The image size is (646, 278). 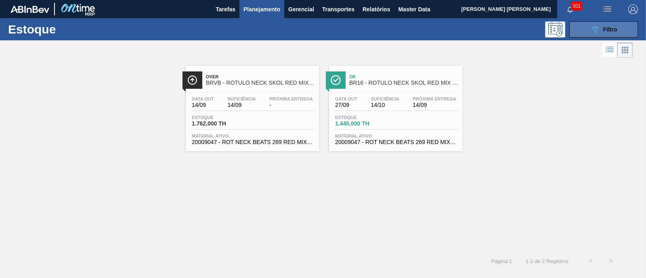 I want to click on span: 301, so click(x=576, y=6).